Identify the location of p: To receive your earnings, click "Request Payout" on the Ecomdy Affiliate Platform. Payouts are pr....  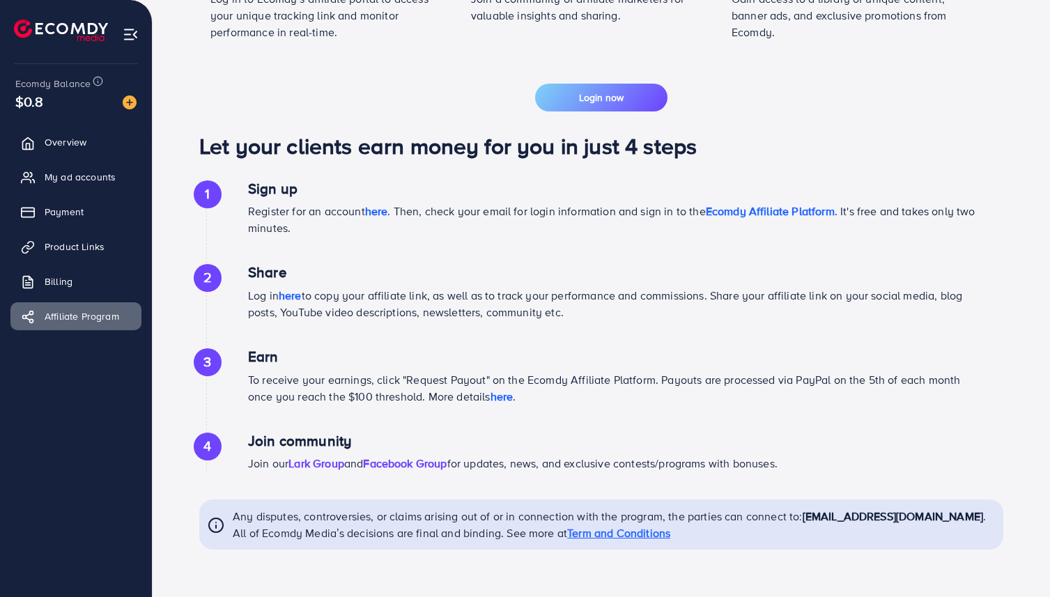
(615, 388).